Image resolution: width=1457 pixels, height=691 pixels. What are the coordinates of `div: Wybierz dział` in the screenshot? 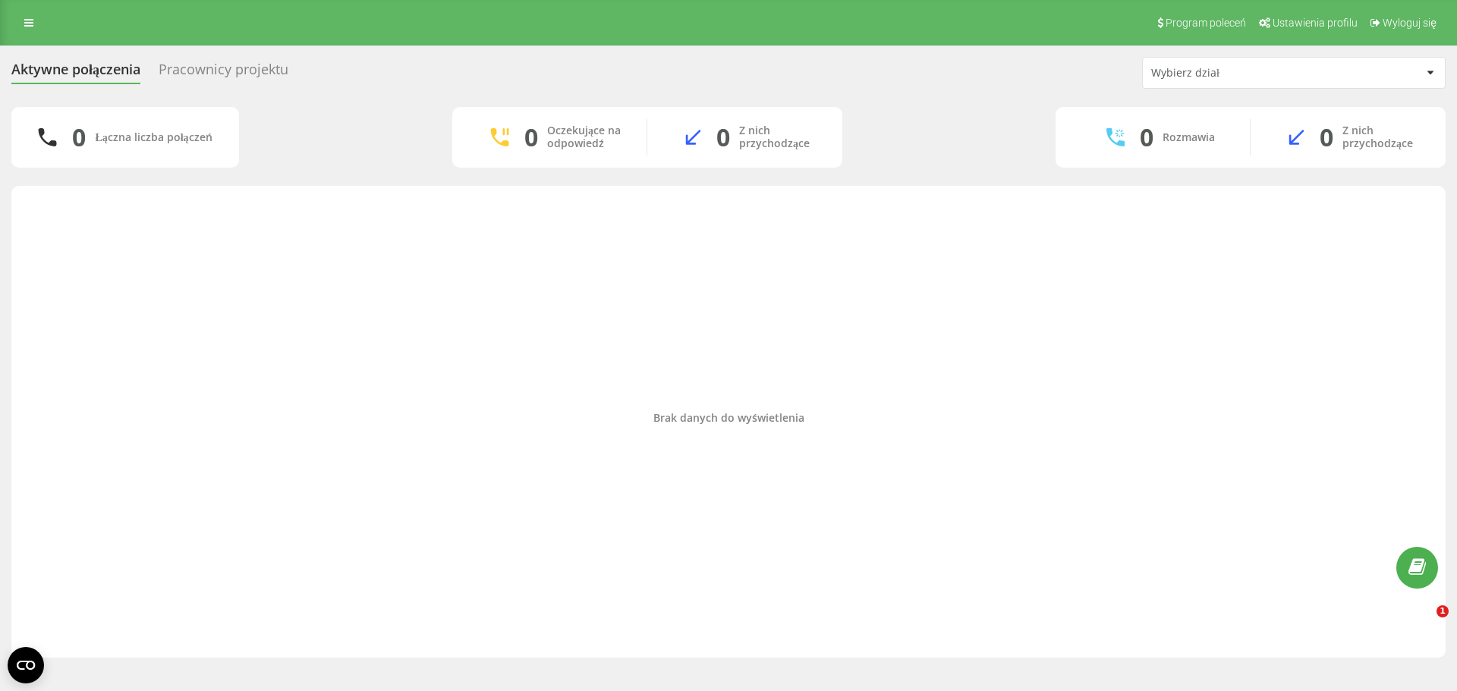 It's located at (1242, 73).